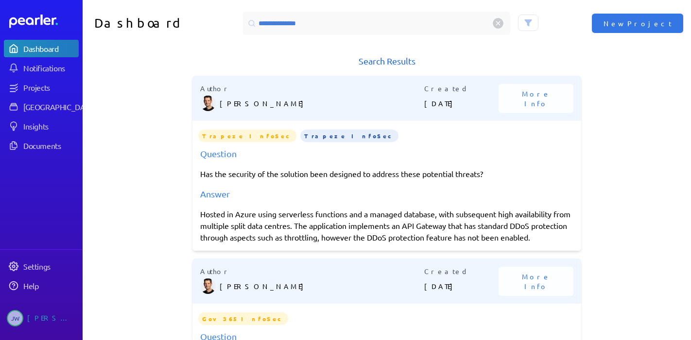 This screenshot has width=691, height=340. I want to click on a: Help, so click(41, 286).